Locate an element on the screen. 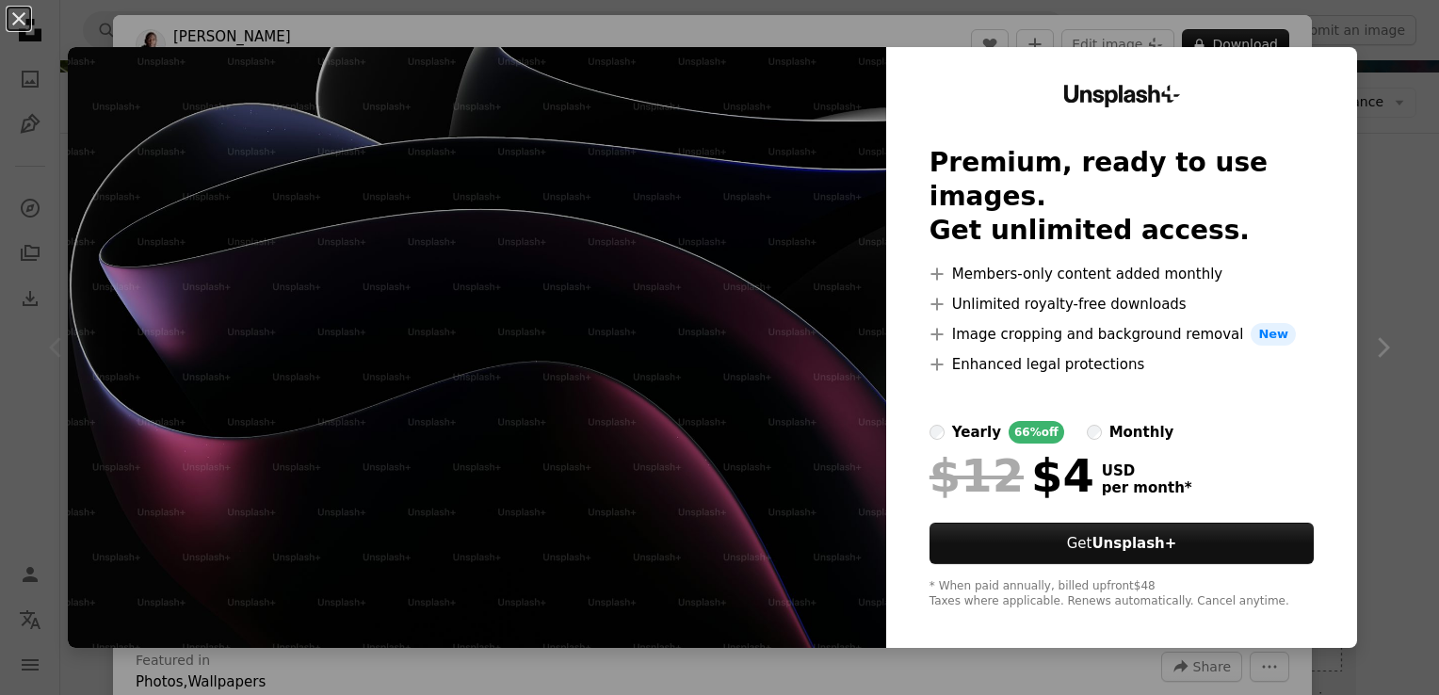 This screenshot has width=1439, height=695. input: monthly is located at coordinates (1094, 432).